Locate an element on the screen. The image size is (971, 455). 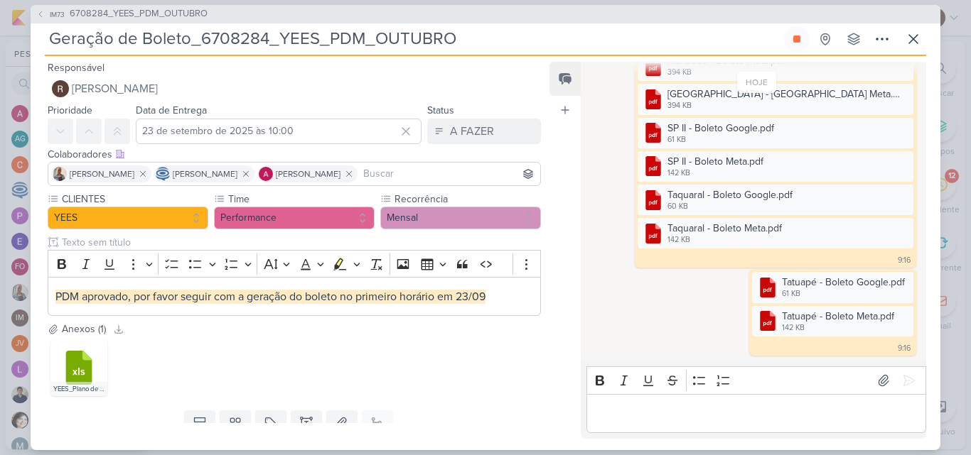
span: PDM aprovado, por favor seguir com a geração do boleto no primeiro horário em 23/09 is located at coordinates (270, 297).